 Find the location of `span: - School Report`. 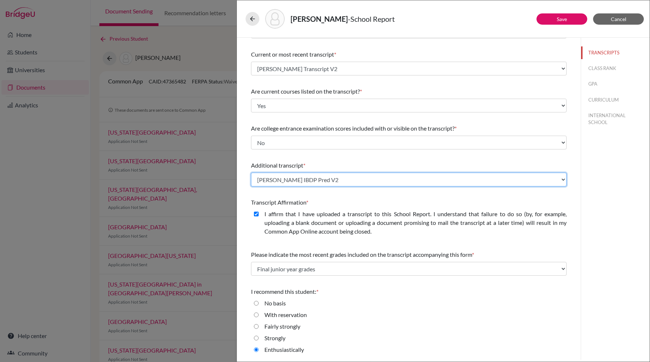

span: - School Report is located at coordinates (371, 19).